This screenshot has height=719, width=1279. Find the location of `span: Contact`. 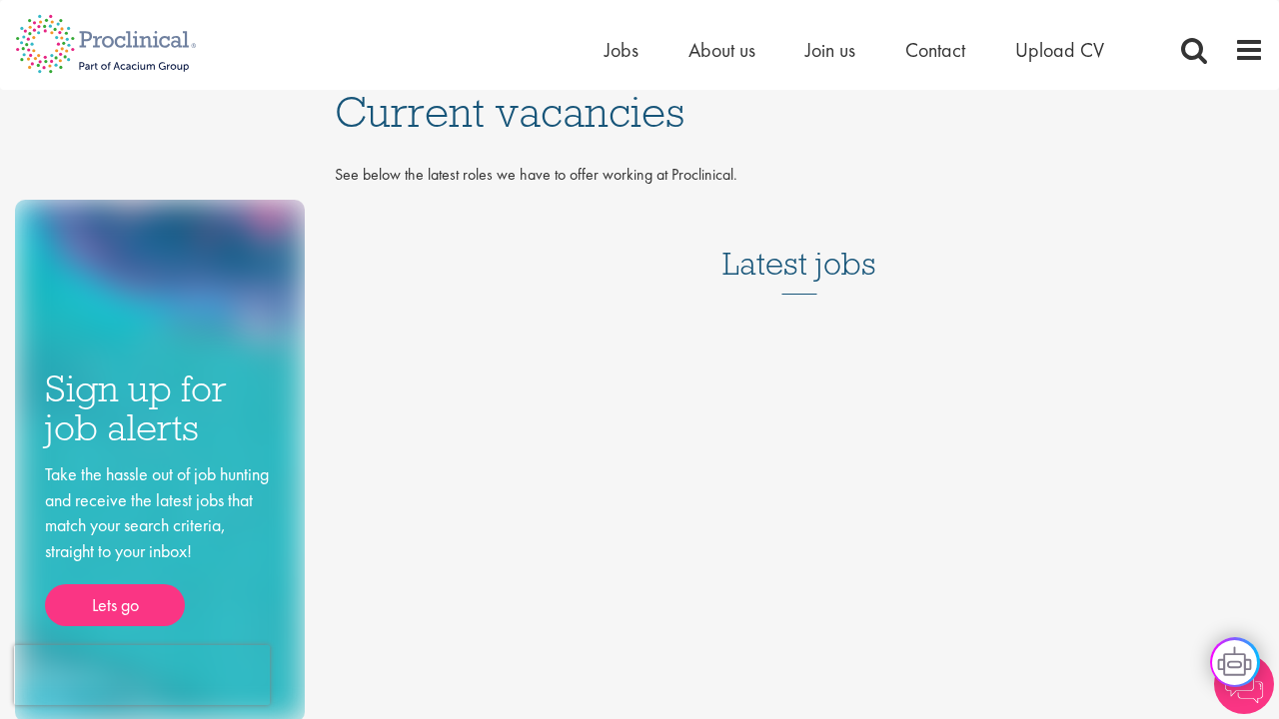

span: Contact is located at coordinates (935, 50).